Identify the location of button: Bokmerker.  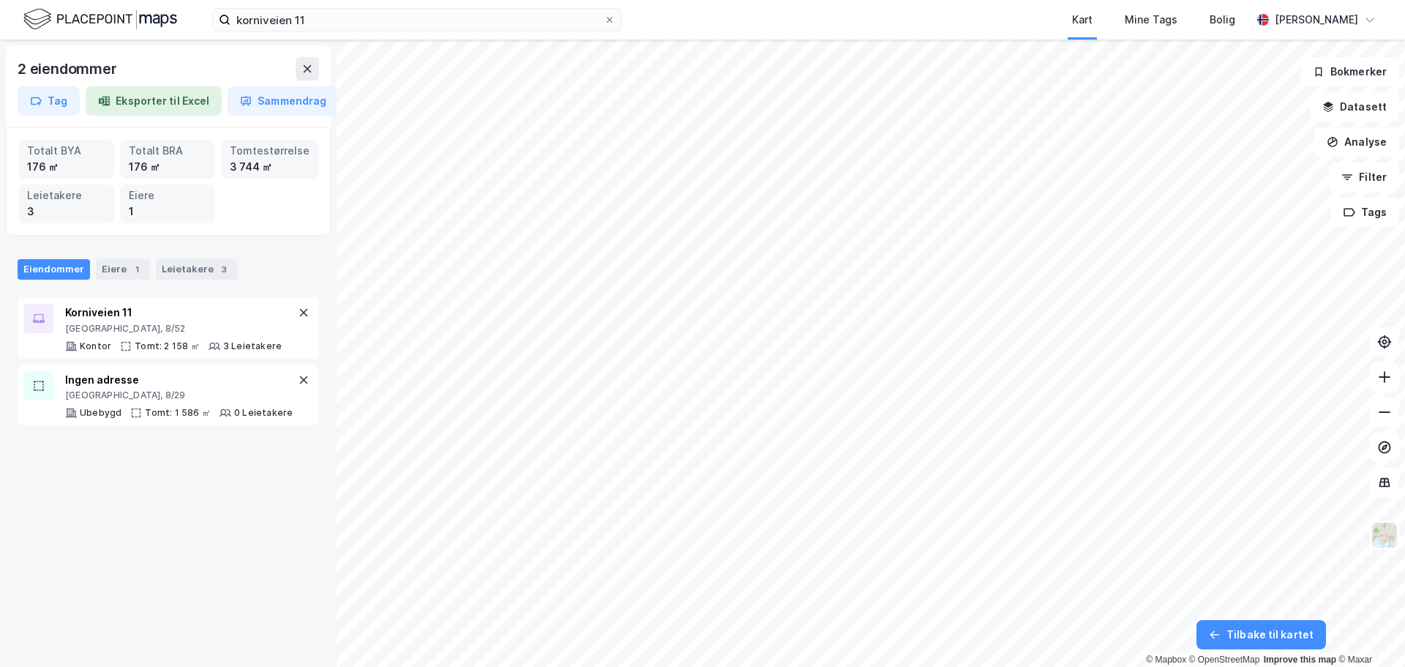
(1350, 72).